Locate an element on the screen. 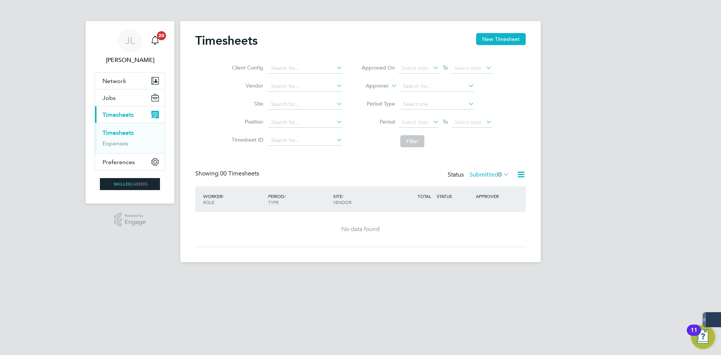 The image size is (721, 355). div: 11 is located at coordinates (694, 335).